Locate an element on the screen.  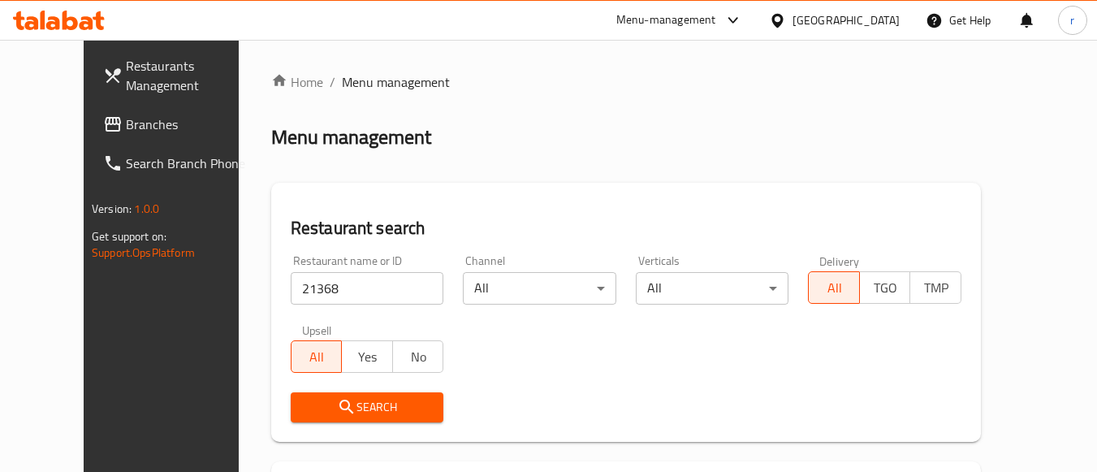
label: Delivery is located at coordinates (840, 261).